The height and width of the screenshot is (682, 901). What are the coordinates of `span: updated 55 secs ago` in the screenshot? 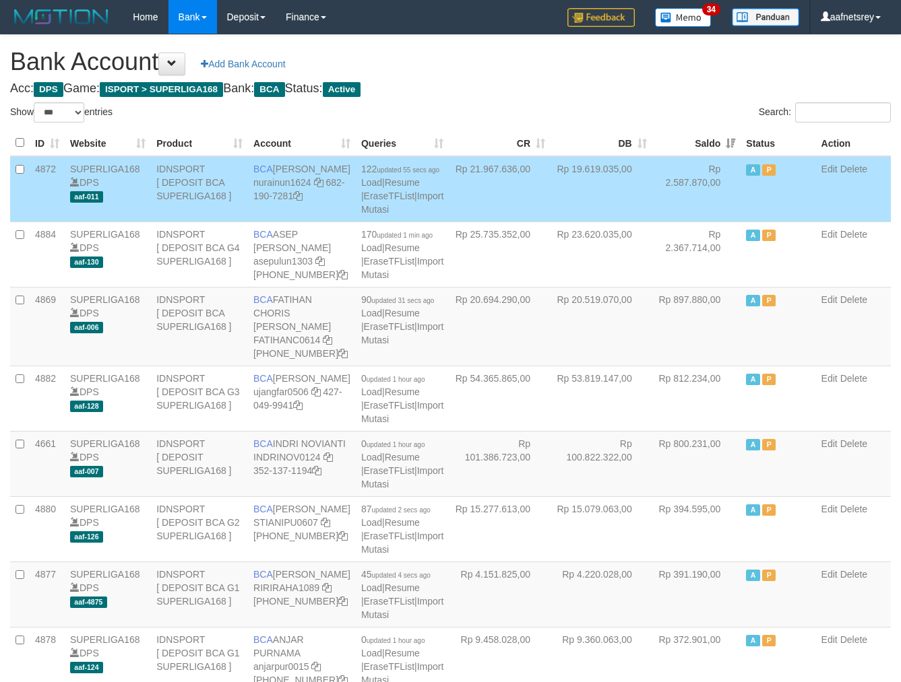 It's located at (408, 170).